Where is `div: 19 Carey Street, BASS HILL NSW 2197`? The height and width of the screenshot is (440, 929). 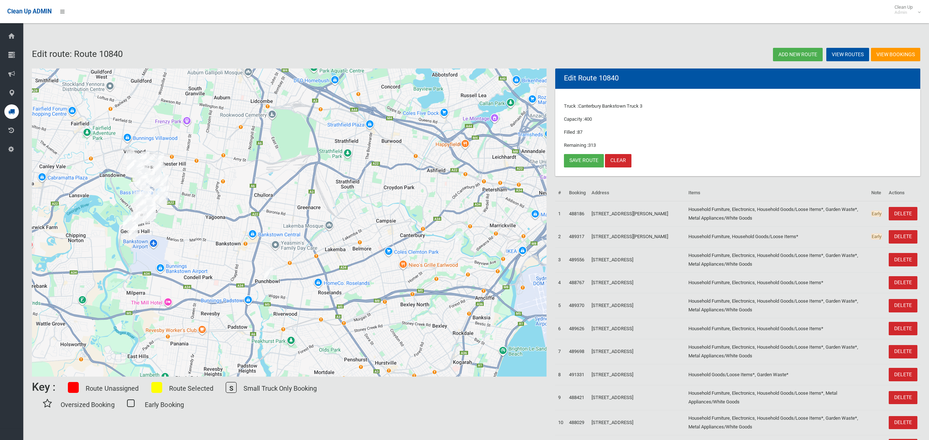 div: 19 Carey Street, BASS HILL NSW 2197 is located at coordinates (165, 192).